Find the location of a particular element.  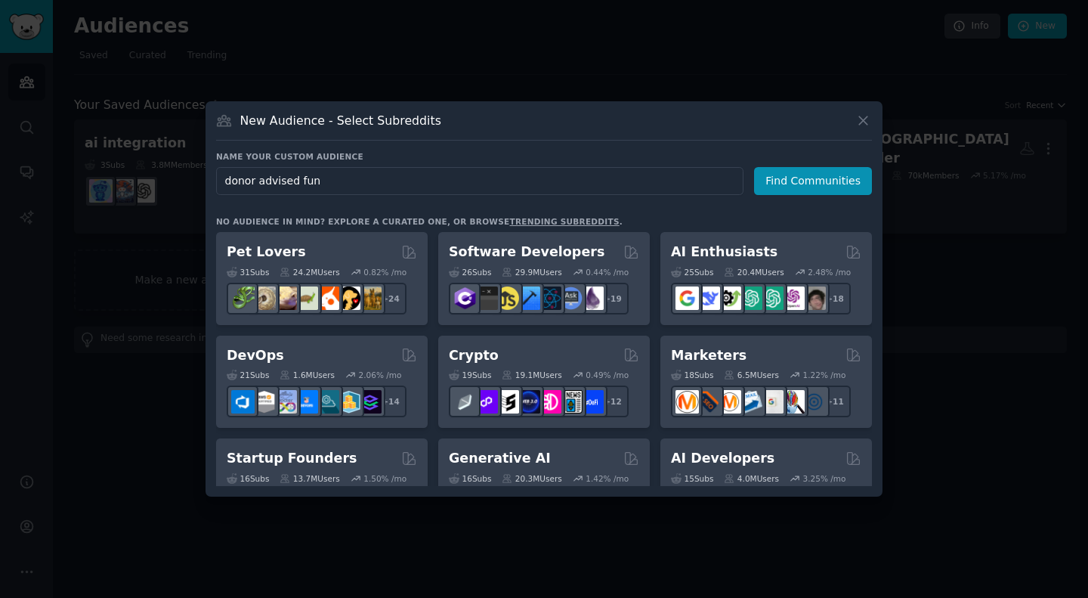

div: 13.7M Users is located at coordinates (309, 478).